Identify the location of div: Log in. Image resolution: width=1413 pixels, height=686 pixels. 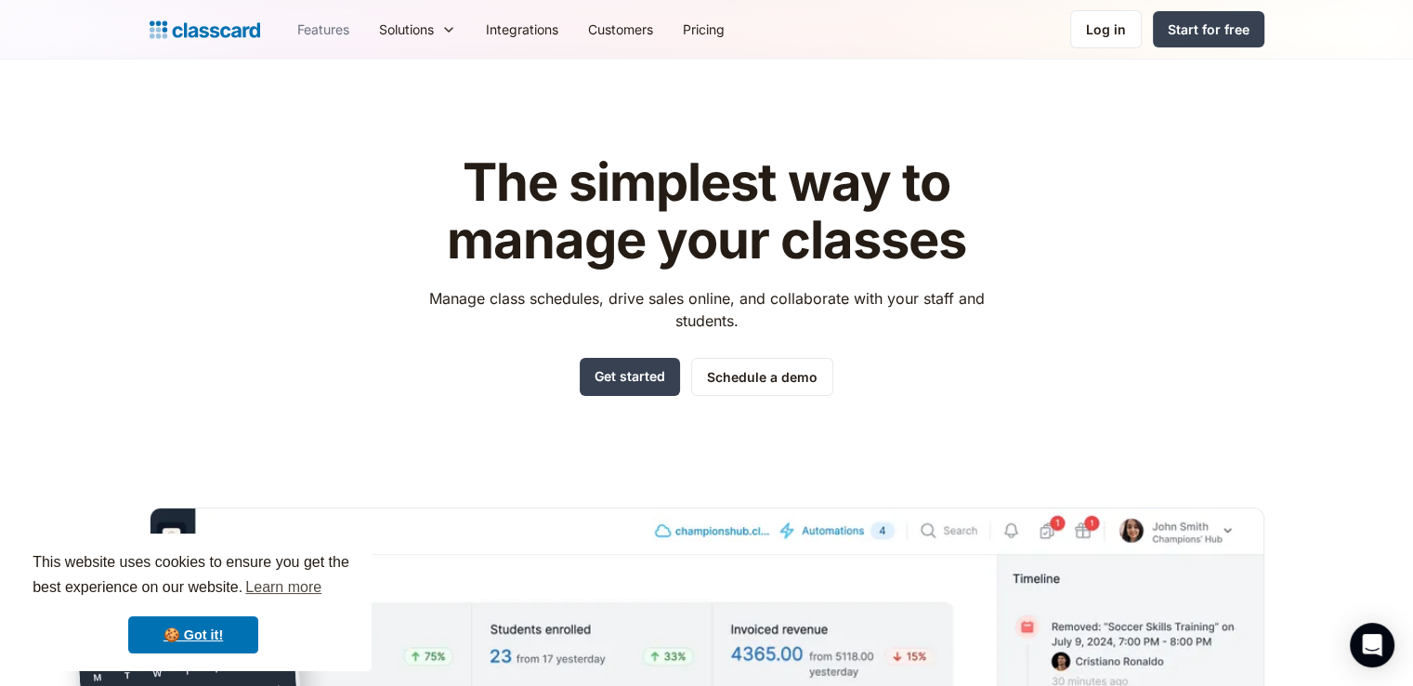
(1106, 29).